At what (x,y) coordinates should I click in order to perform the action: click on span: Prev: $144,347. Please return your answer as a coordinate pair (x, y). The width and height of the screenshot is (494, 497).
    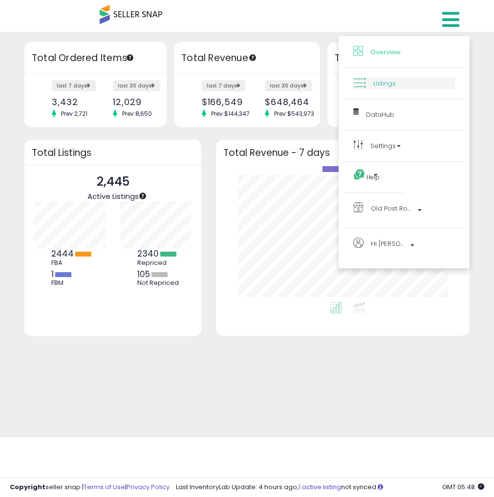
    Looking at the image, I should click on (230, 113).